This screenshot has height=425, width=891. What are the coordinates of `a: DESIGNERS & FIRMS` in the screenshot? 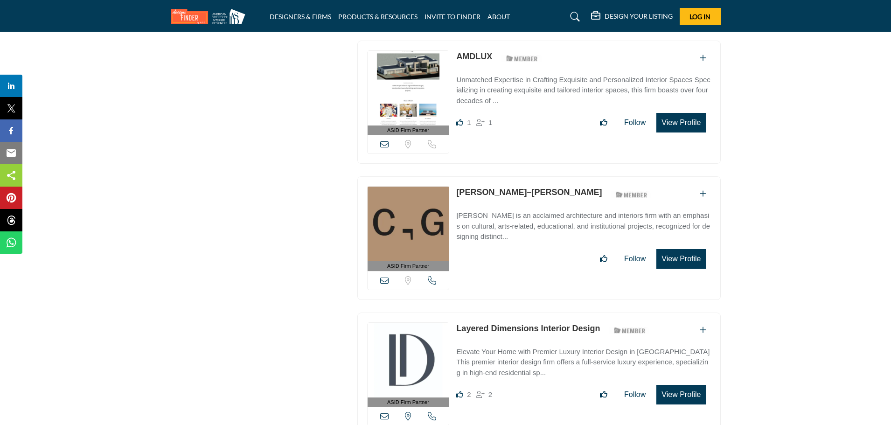 It's located at (301, 16).